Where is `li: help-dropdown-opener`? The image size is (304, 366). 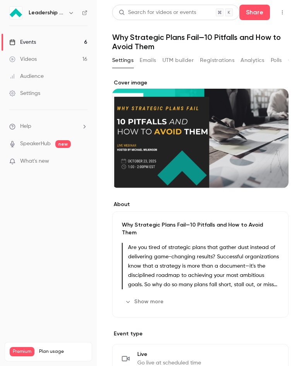 li: help-dropdown-opener is located at coordinates (48, 126).